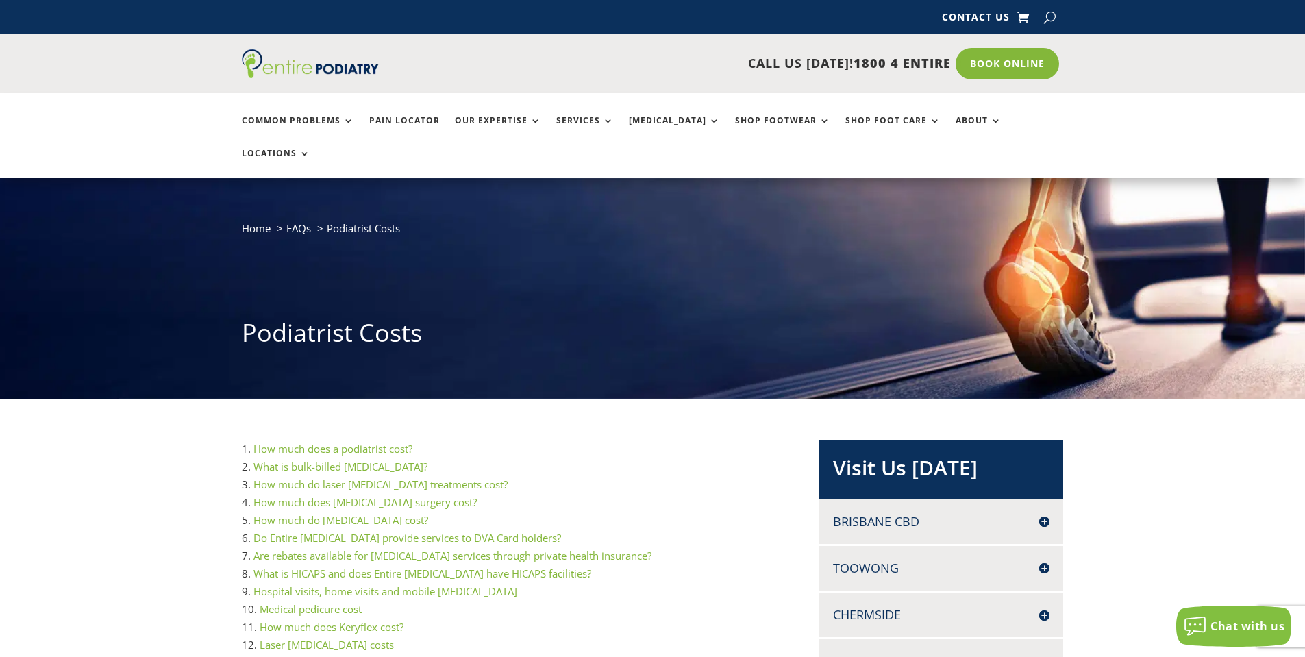 The width and height of the screenshot is (1305, 657). I want to click on span: 1800 4 ENTIRE, so click(902, 63).